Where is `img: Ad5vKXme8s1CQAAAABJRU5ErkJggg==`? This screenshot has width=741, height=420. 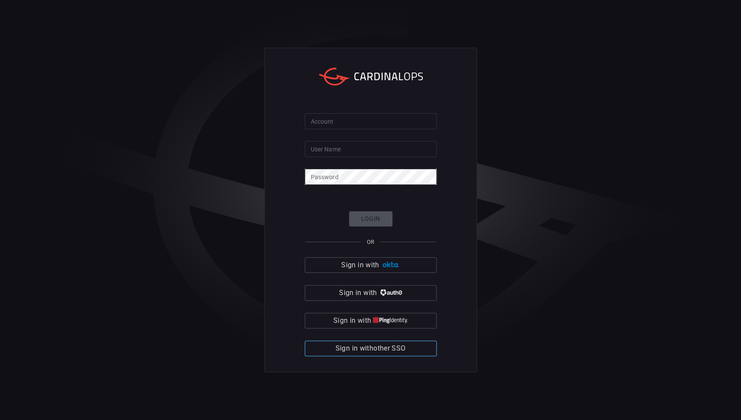 img: Ad5vKXme8s1CQAAAABJRU5ErkJggg== is located at coordinates (390, 265).